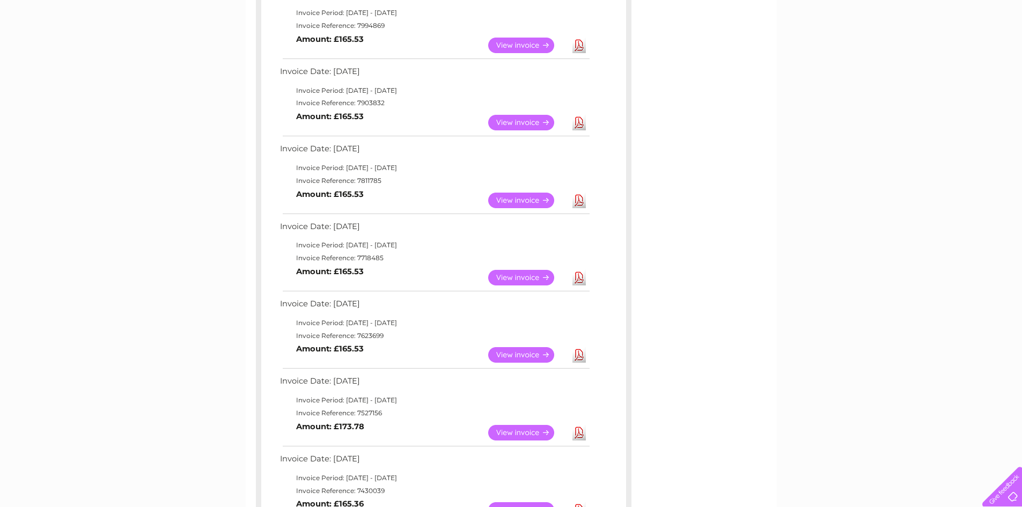  I want to click on td: Invoice Reference: 7527156, so click(434, 413).